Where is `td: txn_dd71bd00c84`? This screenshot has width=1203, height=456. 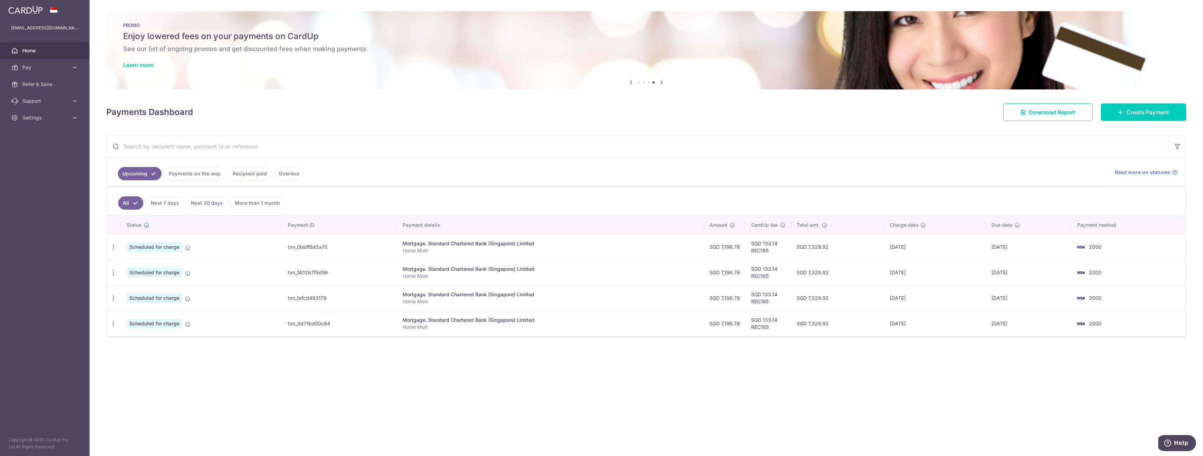 td: txn_dd71bd00c84 is located at coordinates (339, 323).